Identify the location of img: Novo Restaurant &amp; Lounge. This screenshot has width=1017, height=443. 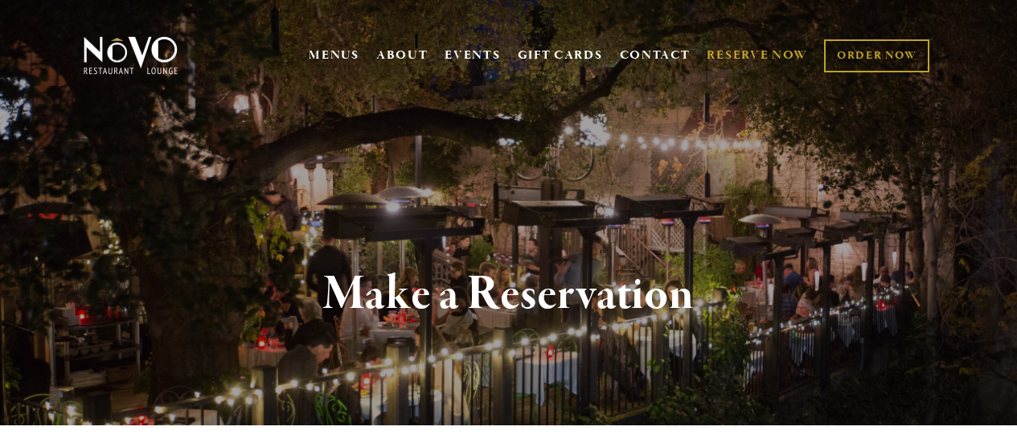
(130, 55).